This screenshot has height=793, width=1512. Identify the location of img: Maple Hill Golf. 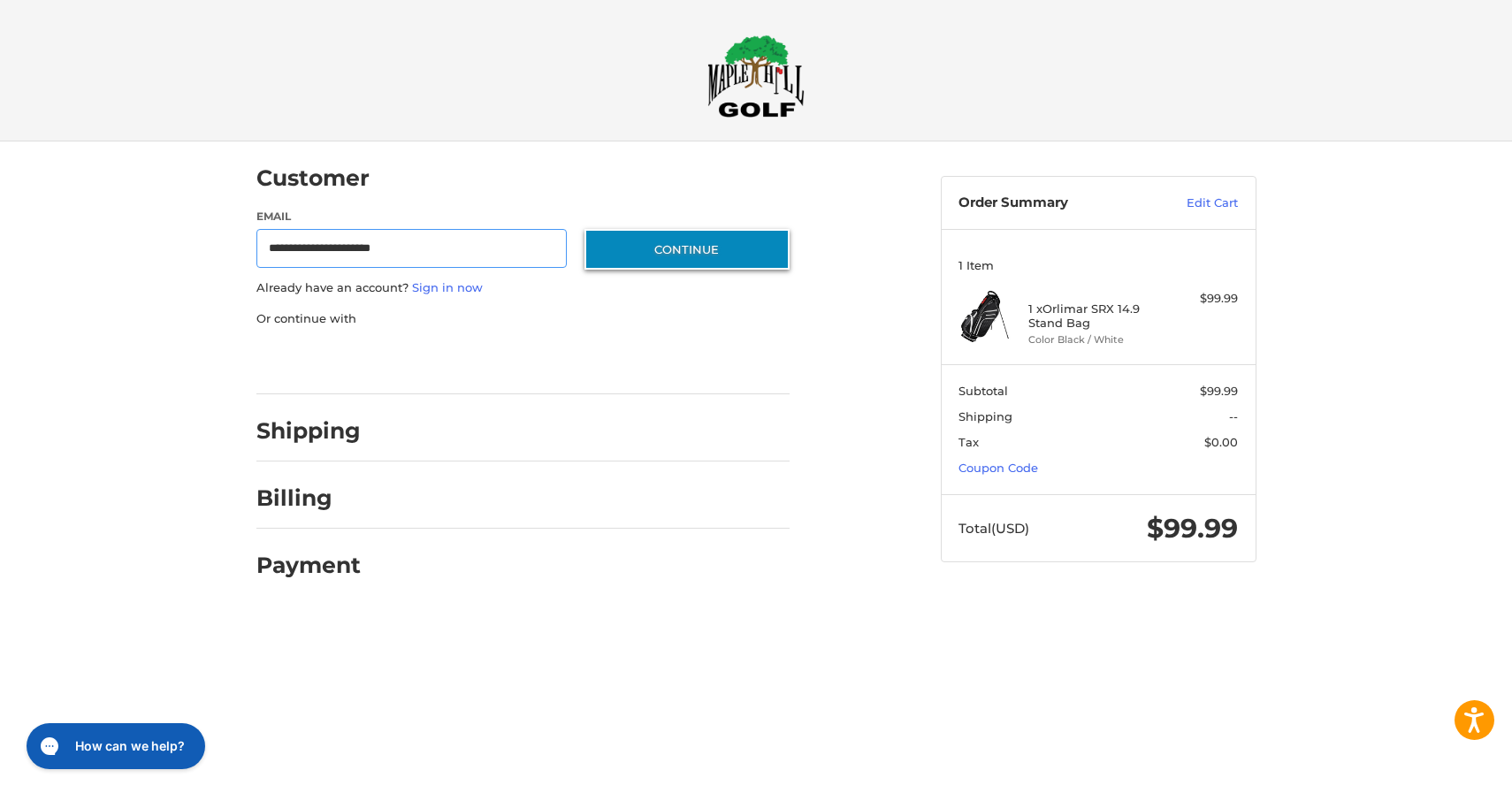
(756, 76).